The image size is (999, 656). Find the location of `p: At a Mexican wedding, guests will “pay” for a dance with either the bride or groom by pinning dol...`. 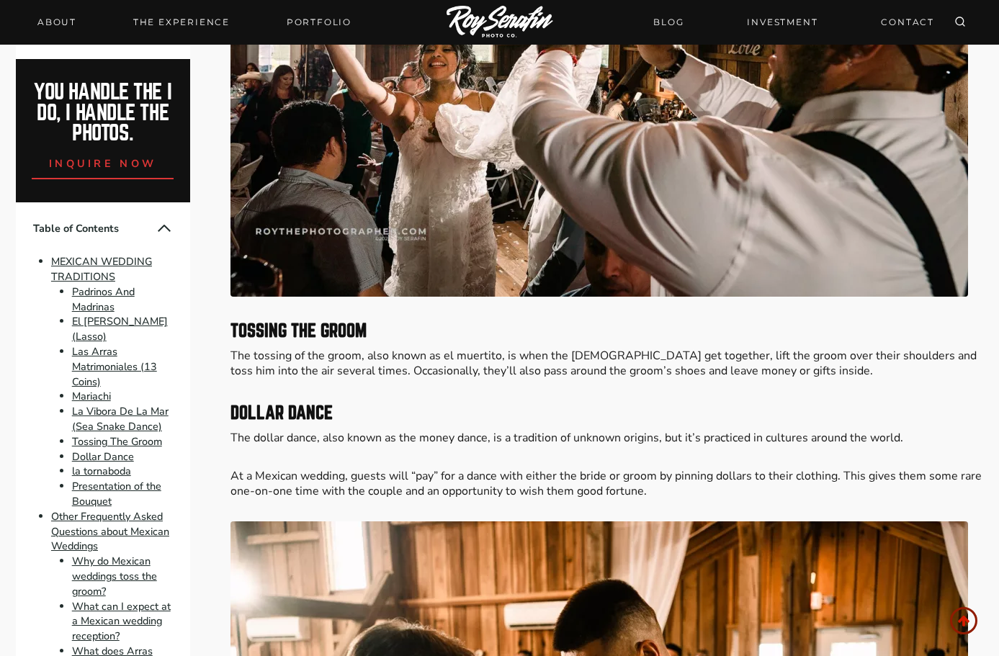

p: At a Mexican wedding, guests will “pay” for a dance with either the bride or groom by pinning dol... is located at coordinates (607, 484).